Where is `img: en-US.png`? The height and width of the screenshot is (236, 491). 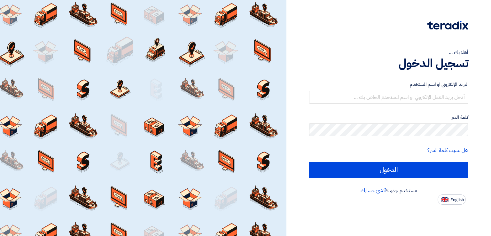 img: en-US.png is located at coordinates (445, 199).